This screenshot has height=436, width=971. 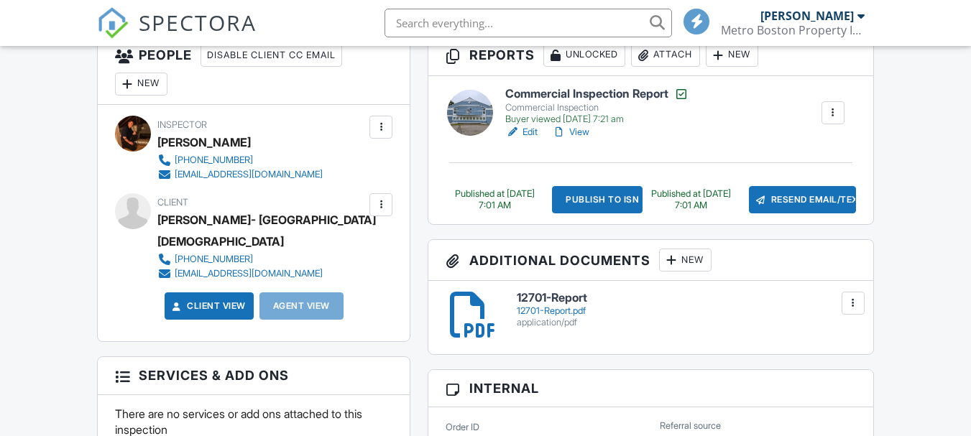 I want to click on h3: Additional Documents, so click(x=650, y=260).